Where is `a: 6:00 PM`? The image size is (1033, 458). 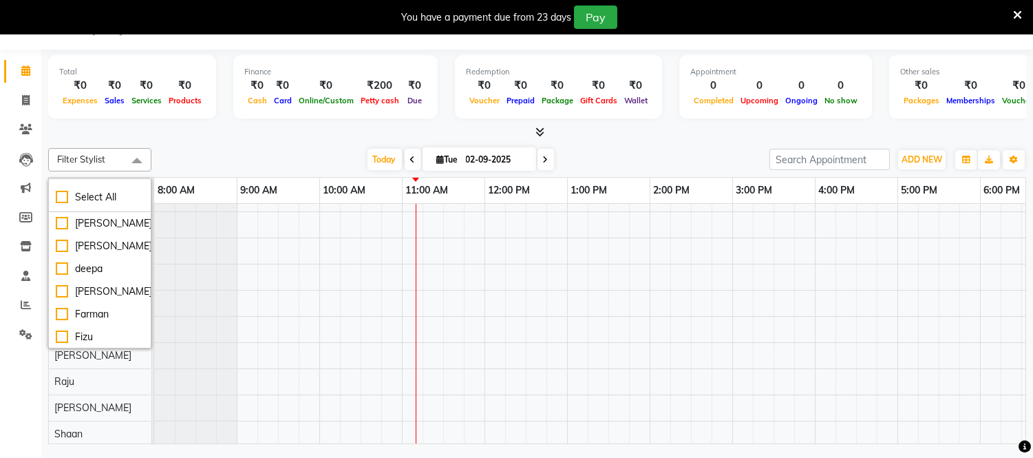 a: 6:00 PM is located at coordinates (1002, 190).